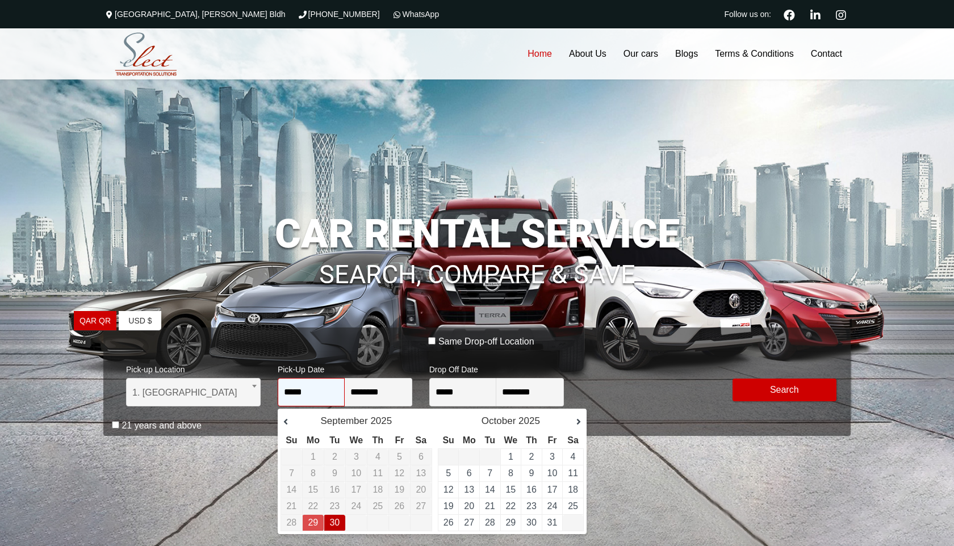  What do you see at coordinates (469, 506) in the screenshot?
I see `a: 20` at bounding box center [469, 506].